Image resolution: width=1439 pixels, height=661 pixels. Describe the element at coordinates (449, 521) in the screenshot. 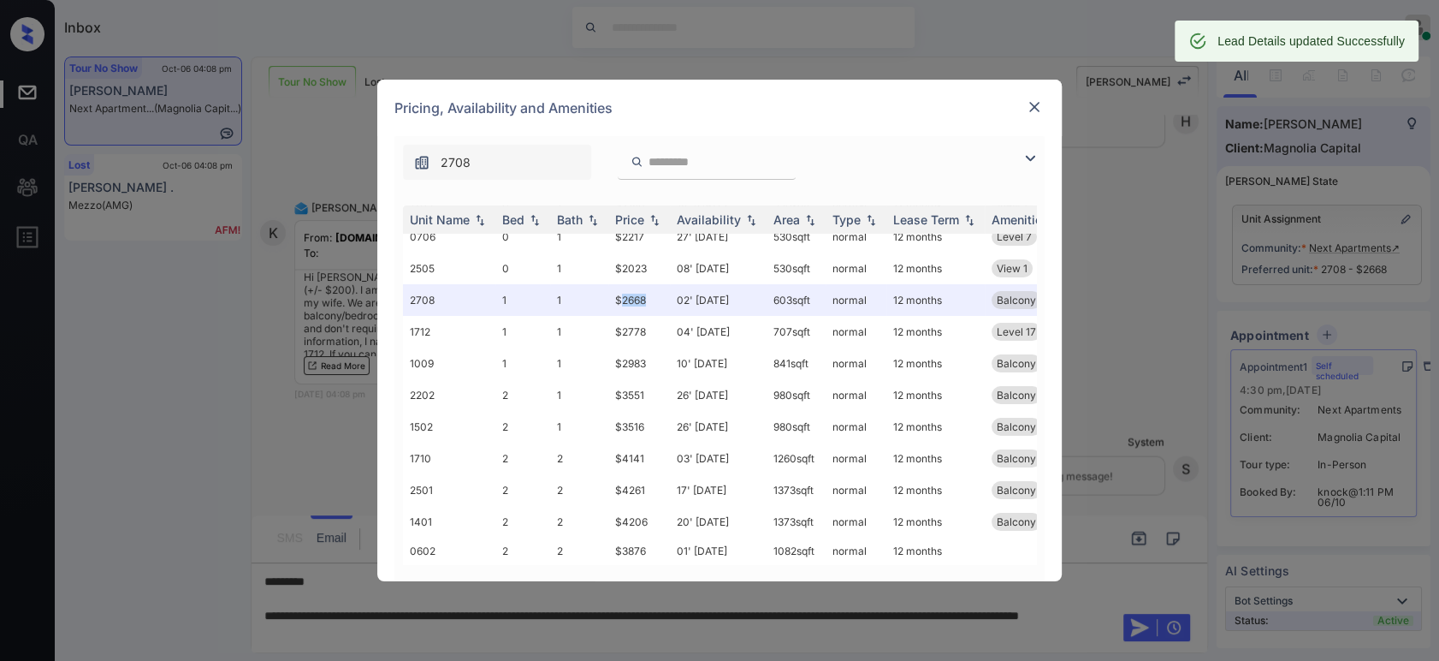

I see `td: 1401` at that location.